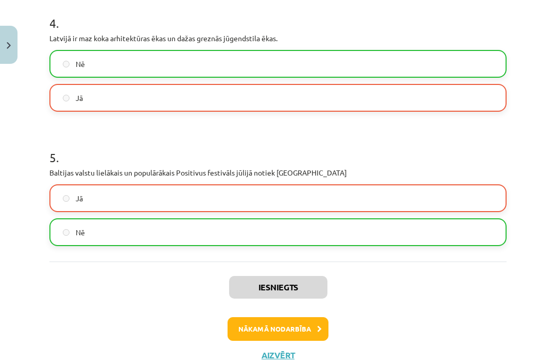  Describe the element at coordinates (278, 355) in the screenshot. I see `button: Aizvērt` at that location.